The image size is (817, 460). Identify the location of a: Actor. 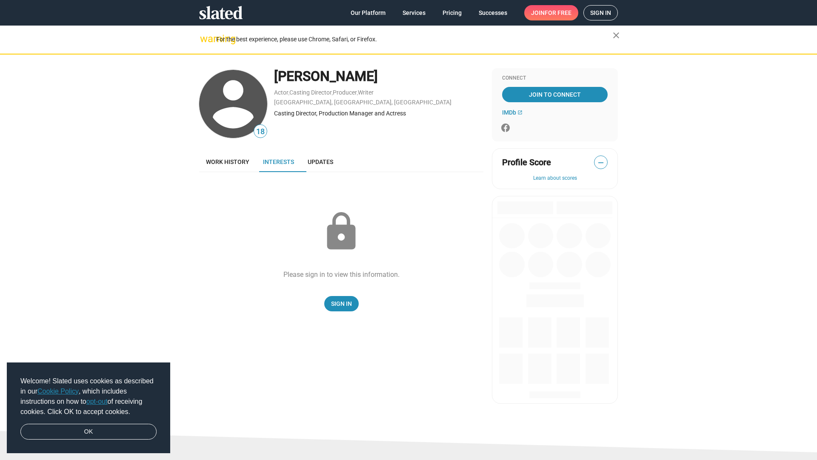
(281, 92).